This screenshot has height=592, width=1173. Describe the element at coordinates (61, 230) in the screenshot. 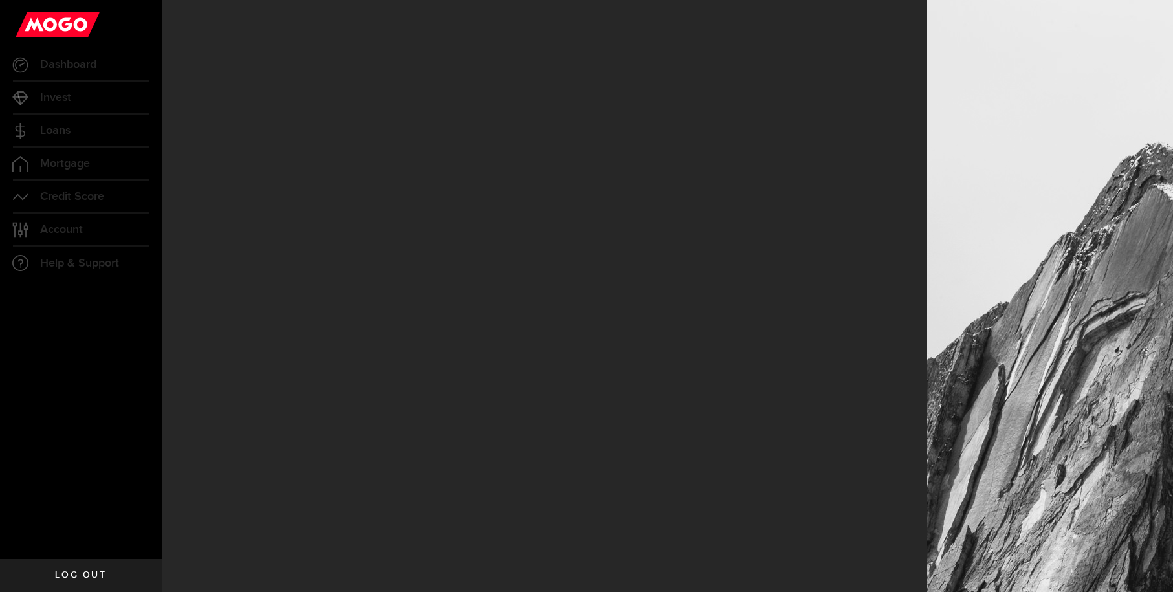

I see `span: Account` at that location.